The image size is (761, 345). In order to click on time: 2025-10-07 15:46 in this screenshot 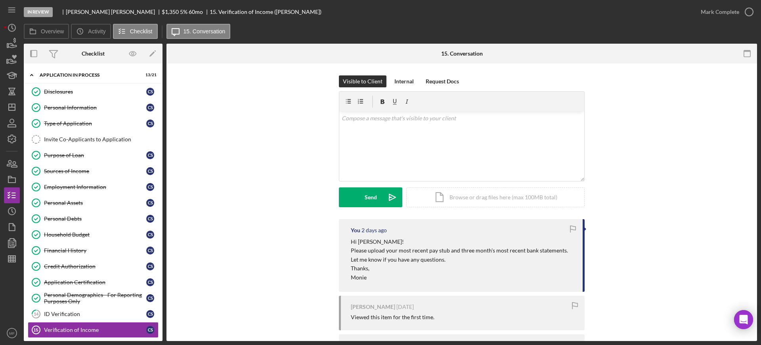, I will do `click(374, 230)`.